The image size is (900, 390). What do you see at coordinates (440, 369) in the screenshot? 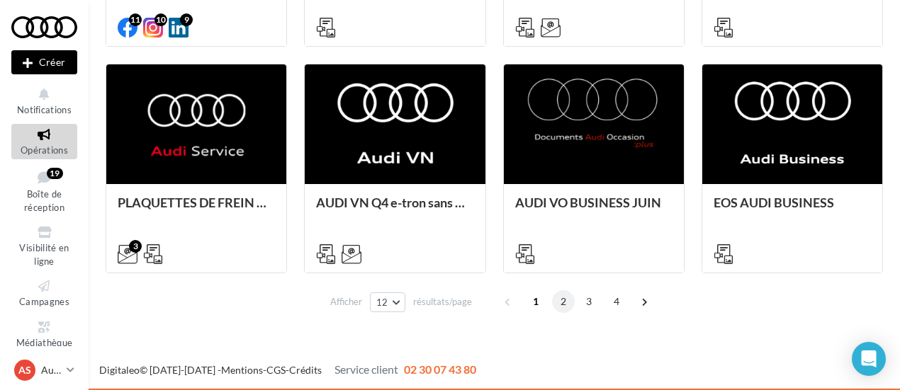
I see `span: 02 30 07 43 80` at bounding box center [440, 369].